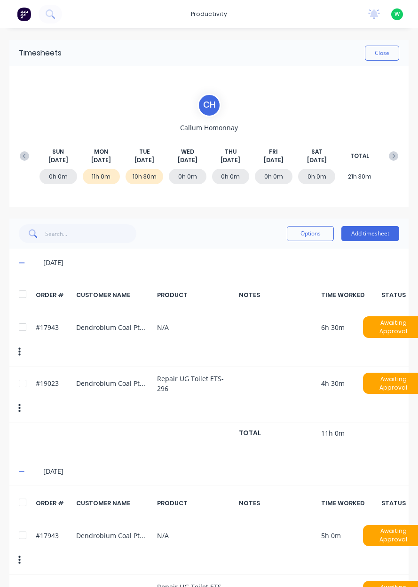 The image size is (418, 587). Describe the element at coordinates (209, 105) in the screenshot. I see `div: C H` at that location.